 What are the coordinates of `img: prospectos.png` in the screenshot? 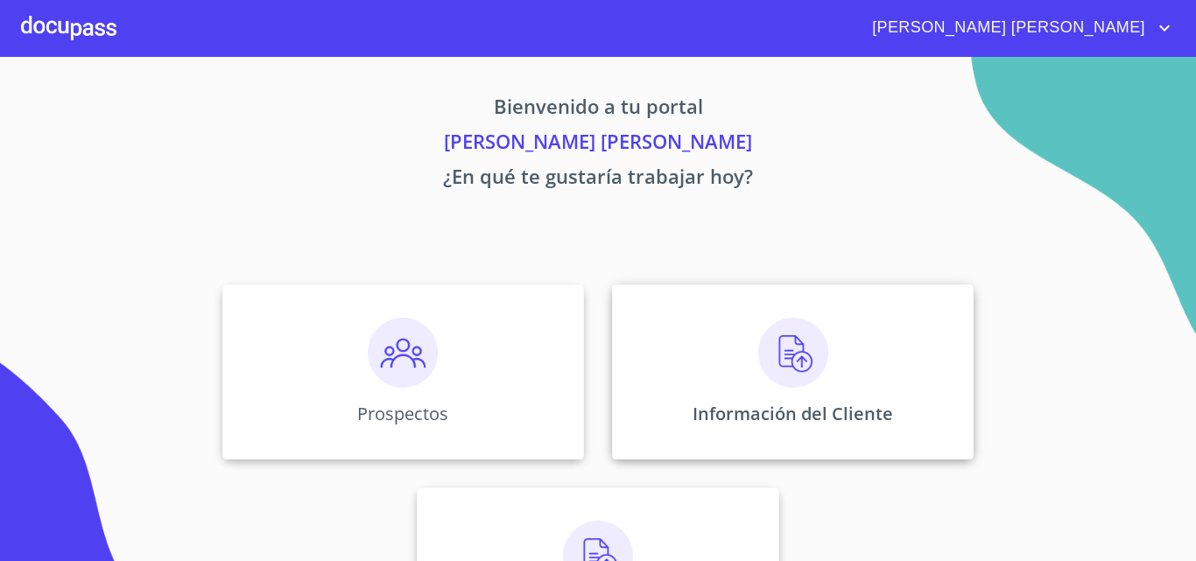 It's located at (403, 353).